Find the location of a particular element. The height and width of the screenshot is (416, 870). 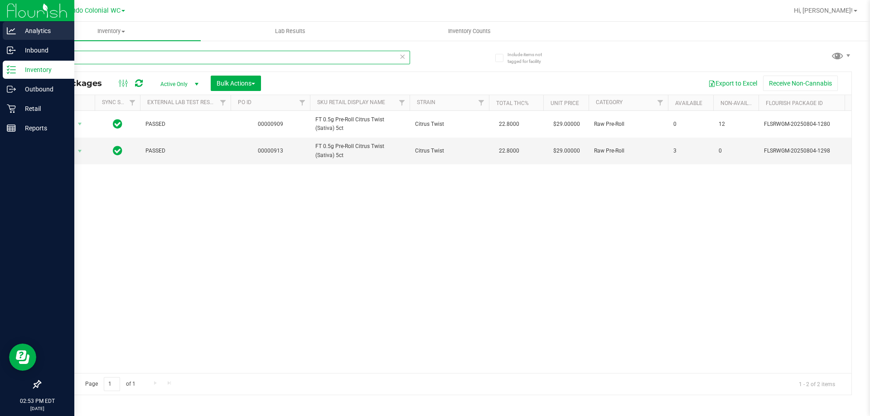

inline-svg: Retail is located at coordinates (11, 109).